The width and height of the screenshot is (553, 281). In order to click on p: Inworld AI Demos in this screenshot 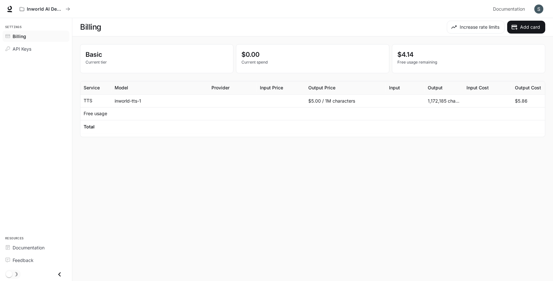, I will do `click(45, 9)`.